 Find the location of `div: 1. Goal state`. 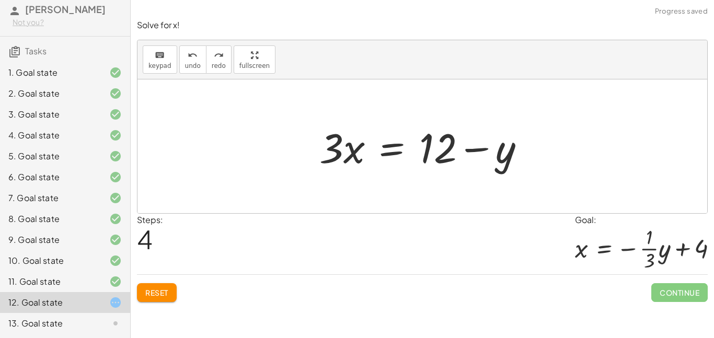

div: 1. Goal state is located at coordinates (50, 73).